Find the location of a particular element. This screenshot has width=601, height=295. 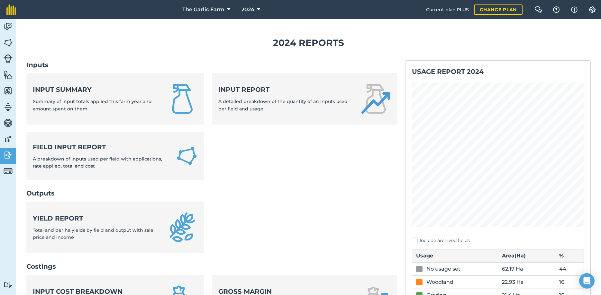

span: A breakdown of inputs used per field with applications, rate applied, total and cost is located at coordinates (97, 163).